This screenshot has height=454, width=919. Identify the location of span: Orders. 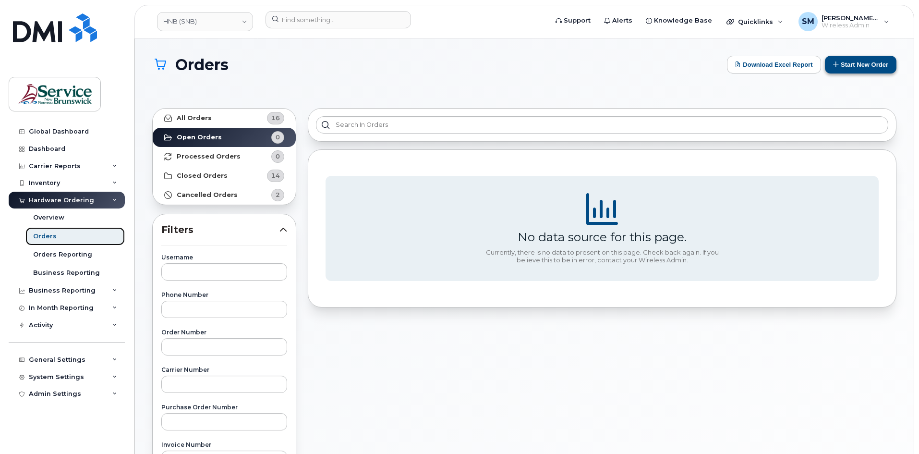
(202, 64).